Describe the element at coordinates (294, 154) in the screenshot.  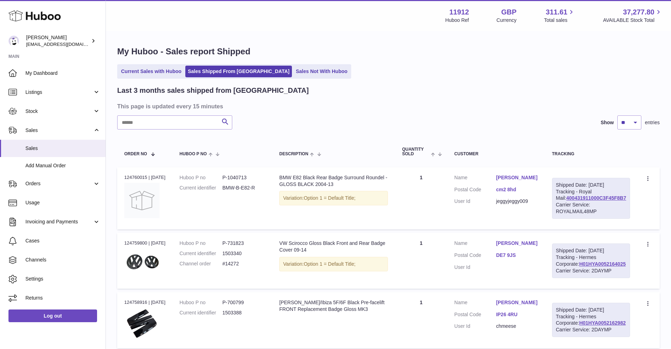
I see `span: Description` at that location.